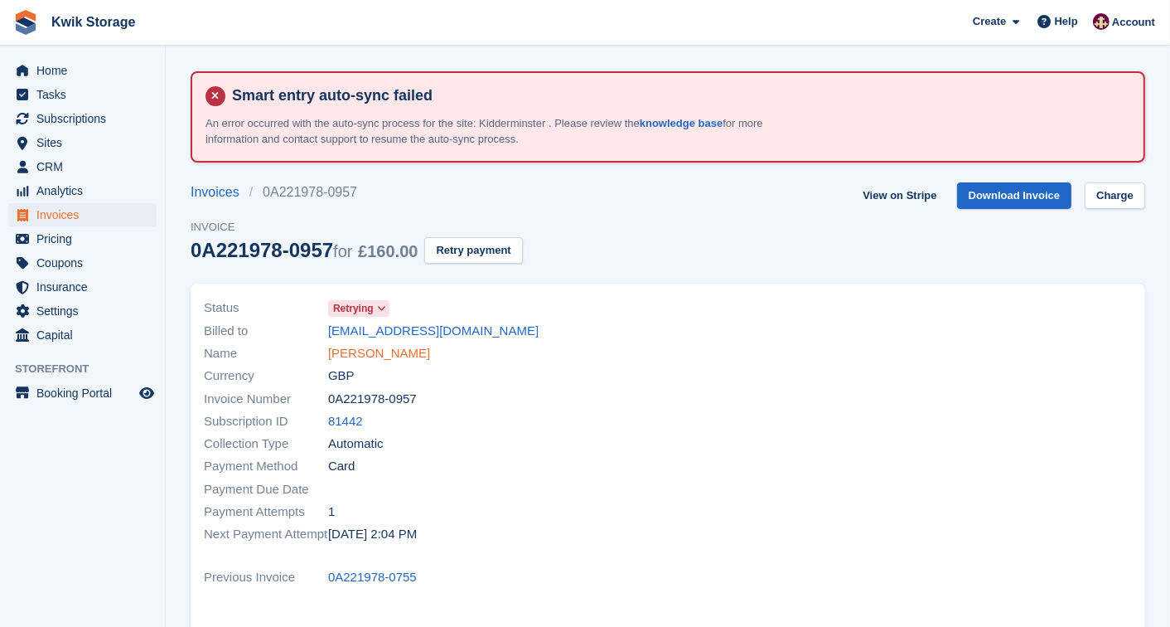 The height and width of the screenshot is (627, 1170). What do you see at coordinates (496, 131) in the screenshot?
I see `p: An error occurred with the auto-sync process for the site: Kidderminster . Please review the for ...` at bounding box center [496, 131].